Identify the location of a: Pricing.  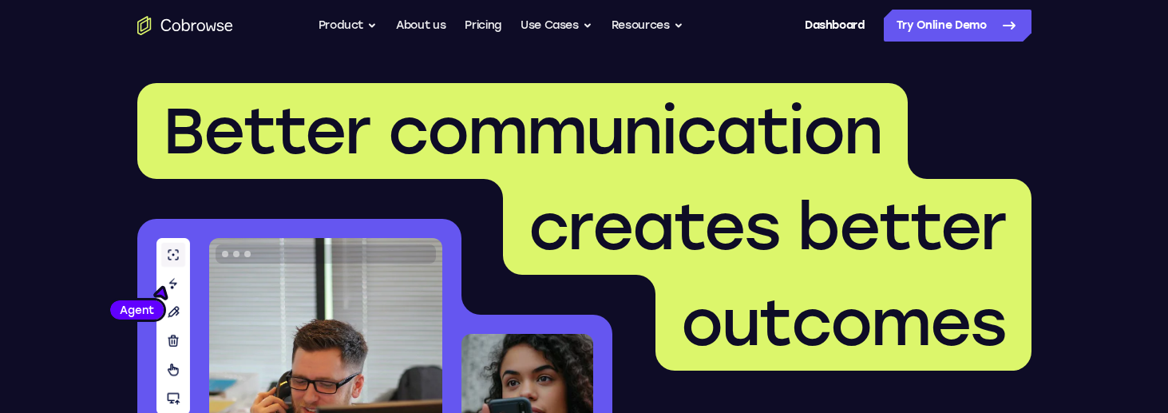
(483, 26).